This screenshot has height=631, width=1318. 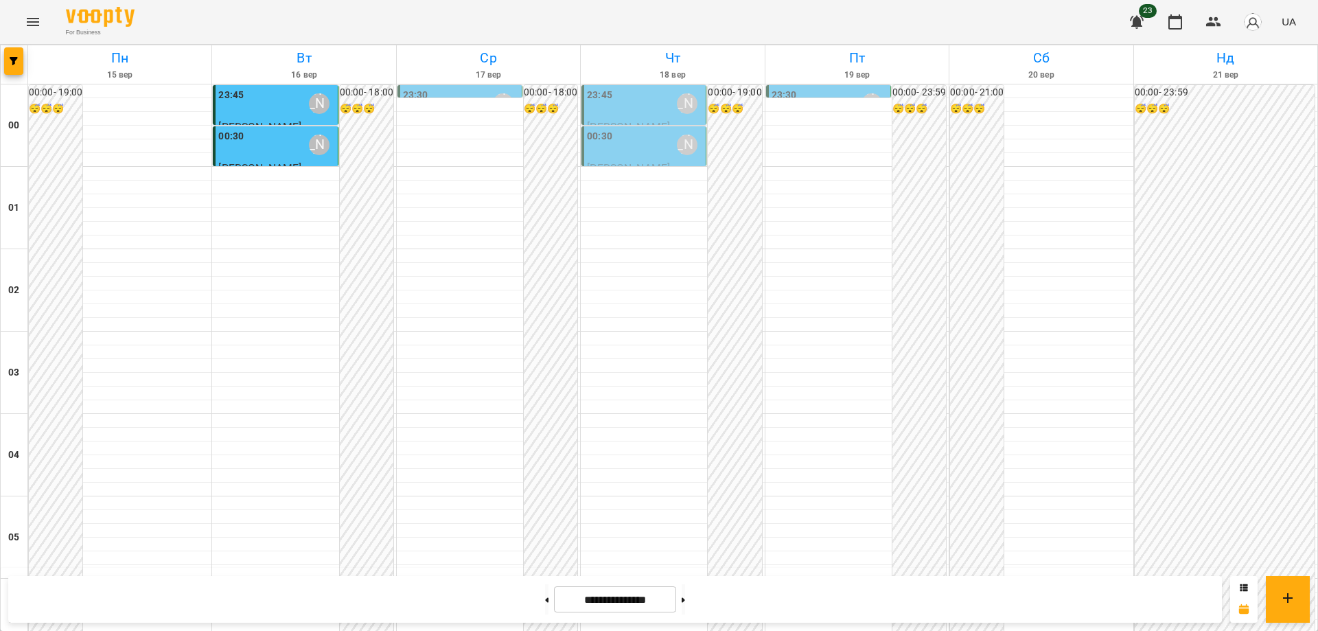 I want to click on img: Voopty Logo, so click(x=100, y=16).